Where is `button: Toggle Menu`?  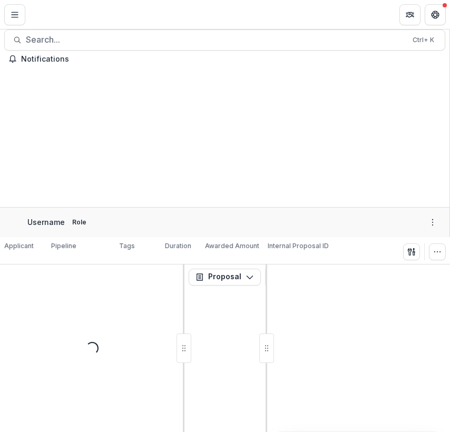 button: Toggle Menu is located at coordinates (15, 15).